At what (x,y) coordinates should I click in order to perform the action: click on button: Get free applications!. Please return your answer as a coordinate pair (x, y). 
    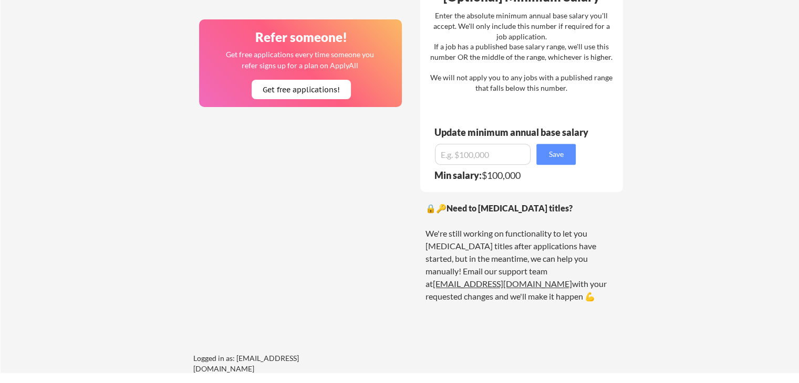
    Looking at the image, I should click on (301, 89).